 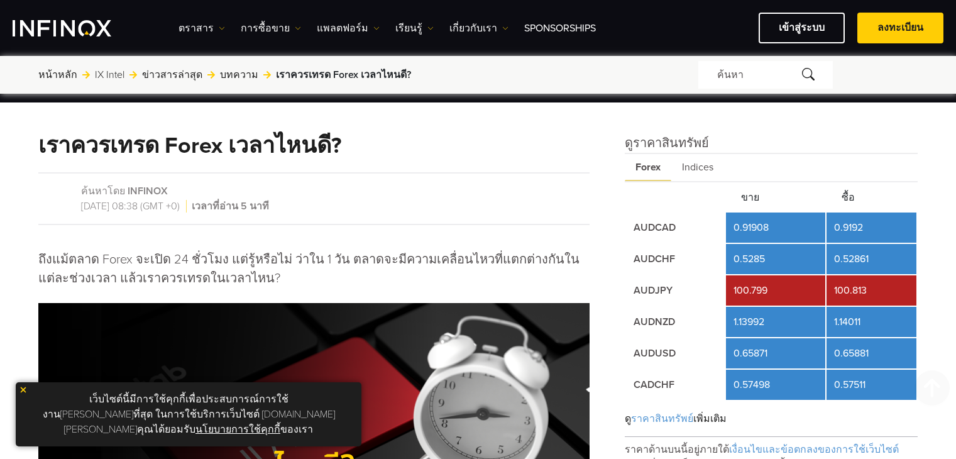 I want to click on a: ข่าวสารล่าสุด, so click(x=172, y=75).